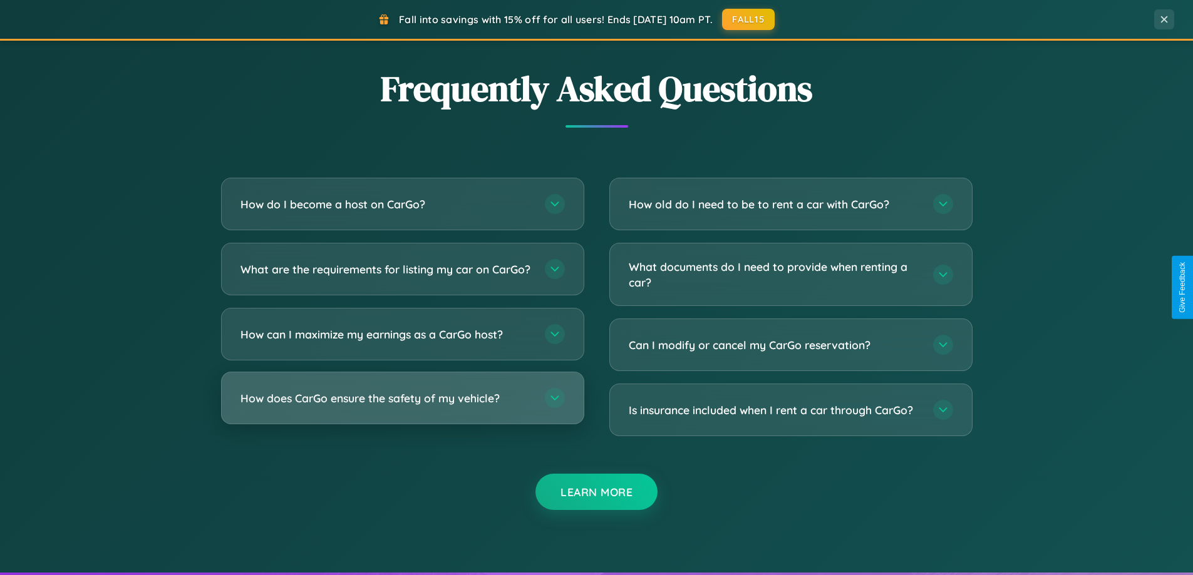  I want to click on h3: How old do I need to be to rent a car with CarGo?, so click(774, 204).